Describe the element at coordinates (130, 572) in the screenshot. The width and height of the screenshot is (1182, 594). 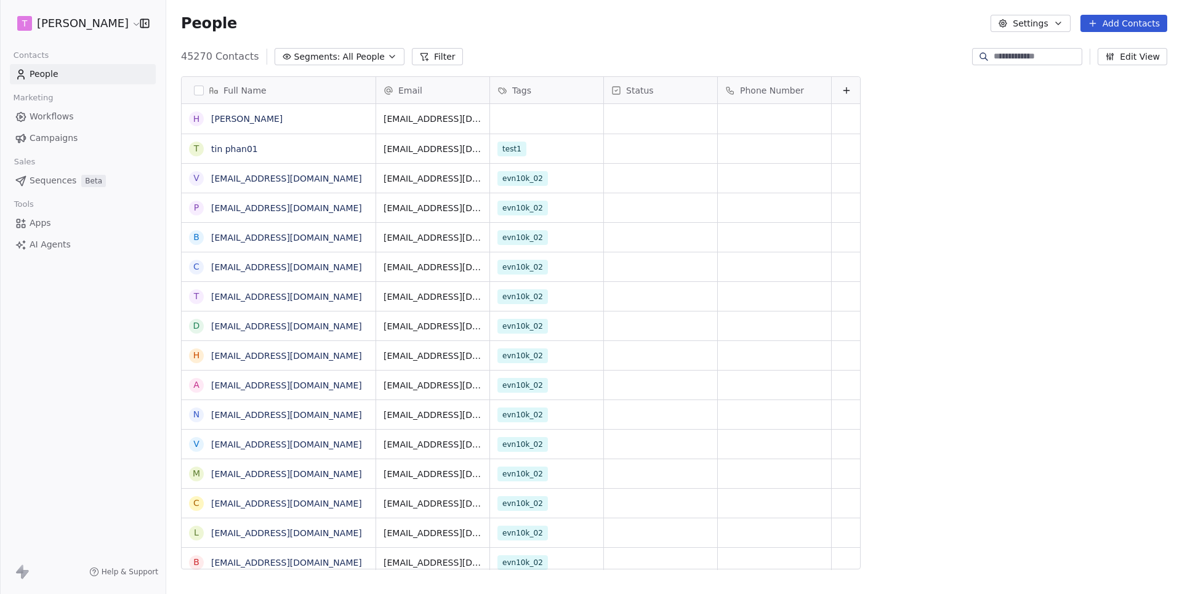
I see `span: Help & Support` at that location.